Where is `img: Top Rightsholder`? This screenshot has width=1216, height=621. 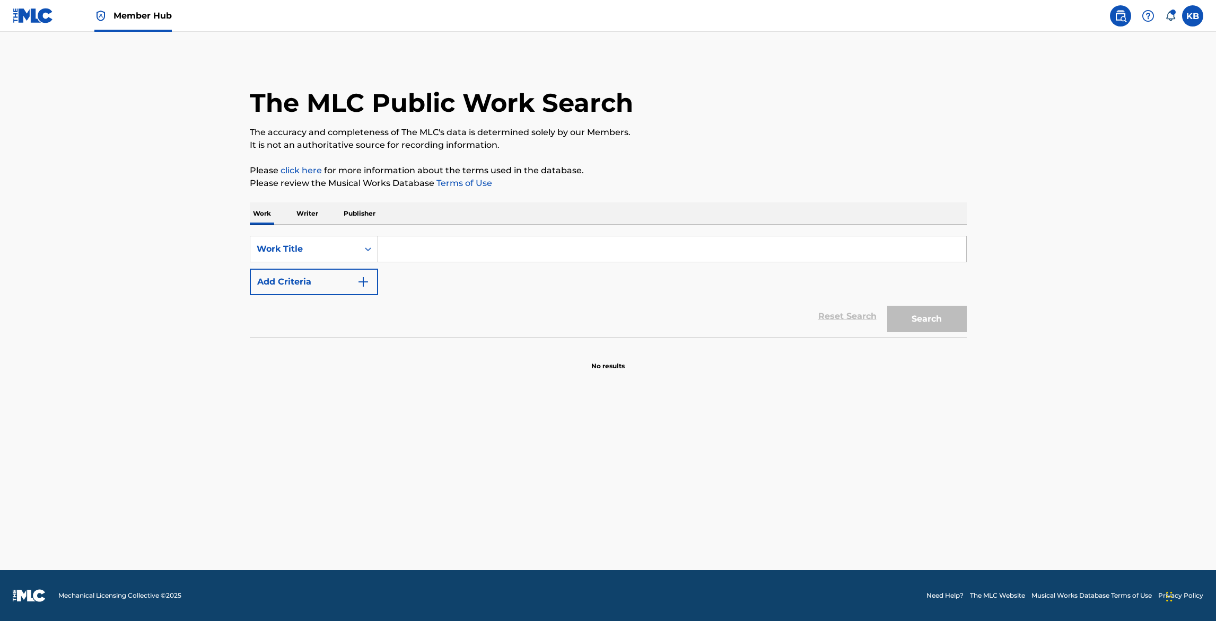
img: Top Rightsholder is located at coordinates (101, 16).